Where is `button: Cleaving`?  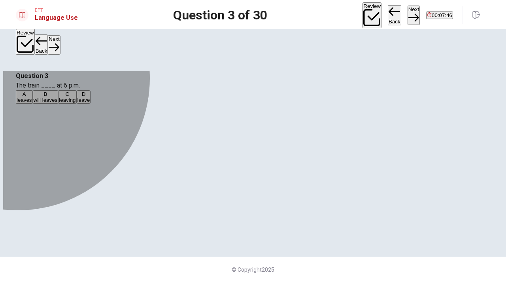
button: Cleaving is located at coordinates (67, 97).